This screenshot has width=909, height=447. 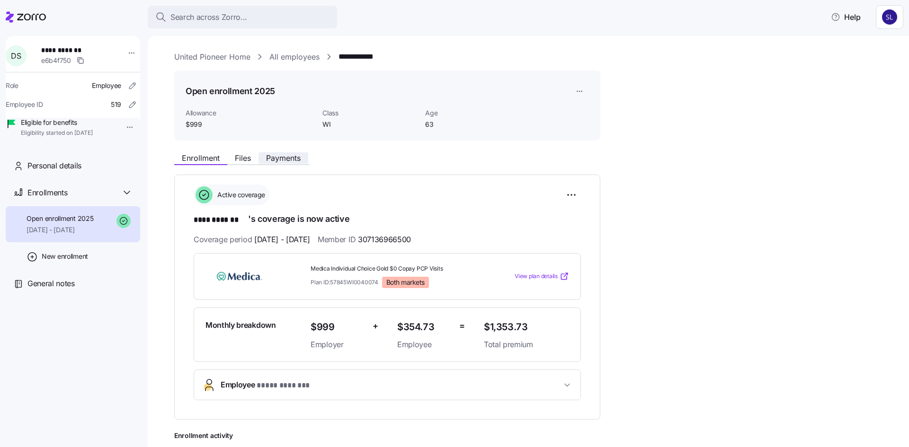 I want to click on a: United Pioneer Home, so click(x=212, y=57).